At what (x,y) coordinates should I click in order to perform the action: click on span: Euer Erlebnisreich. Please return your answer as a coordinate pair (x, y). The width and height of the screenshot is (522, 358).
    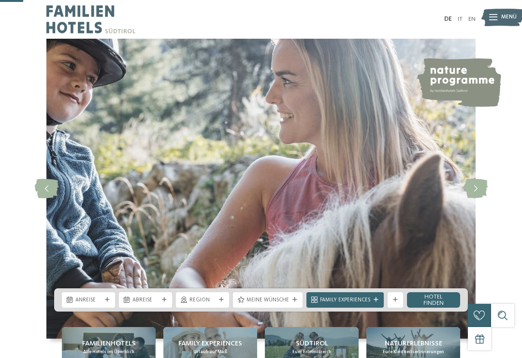
    Looking at the image, I should click on (312, 351).